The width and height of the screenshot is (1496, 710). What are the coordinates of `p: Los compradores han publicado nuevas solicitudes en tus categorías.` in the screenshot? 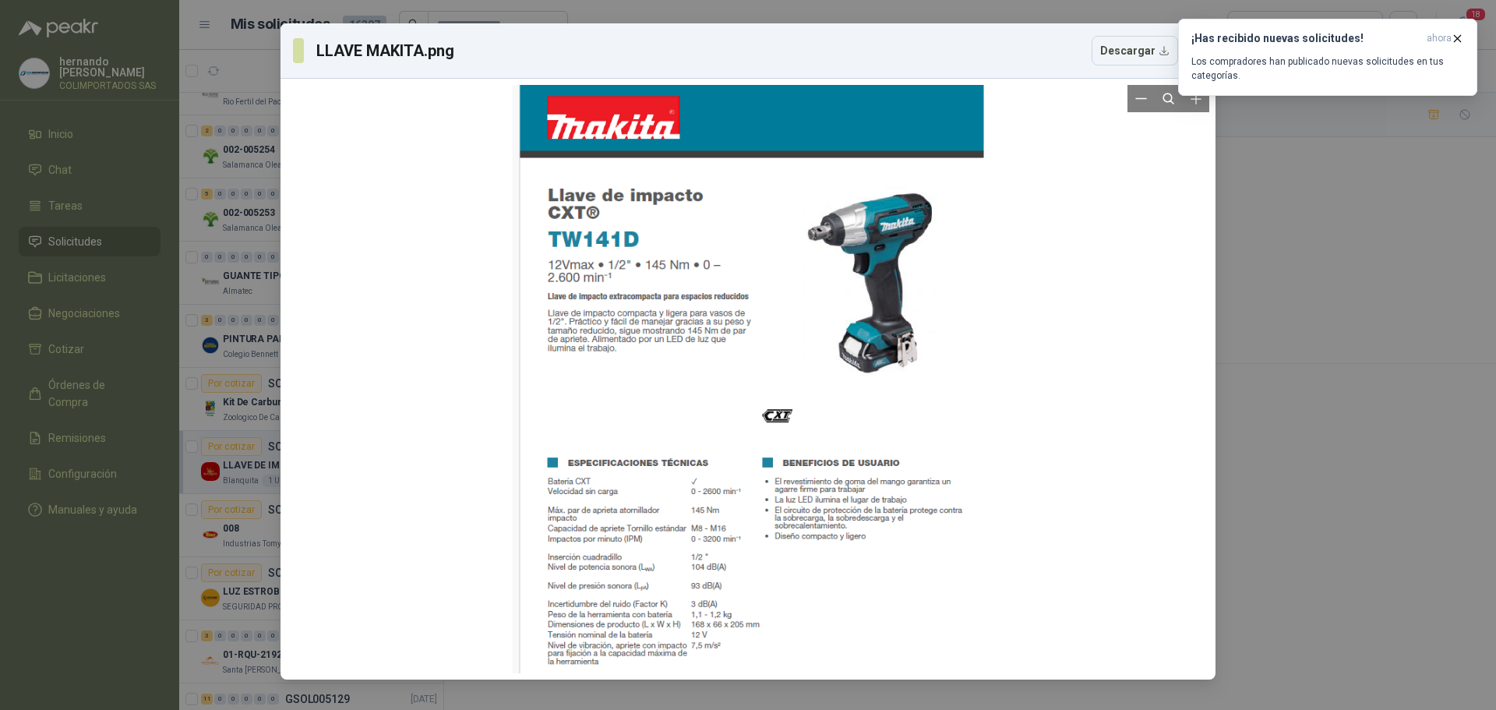 It's located at (1328, 69).